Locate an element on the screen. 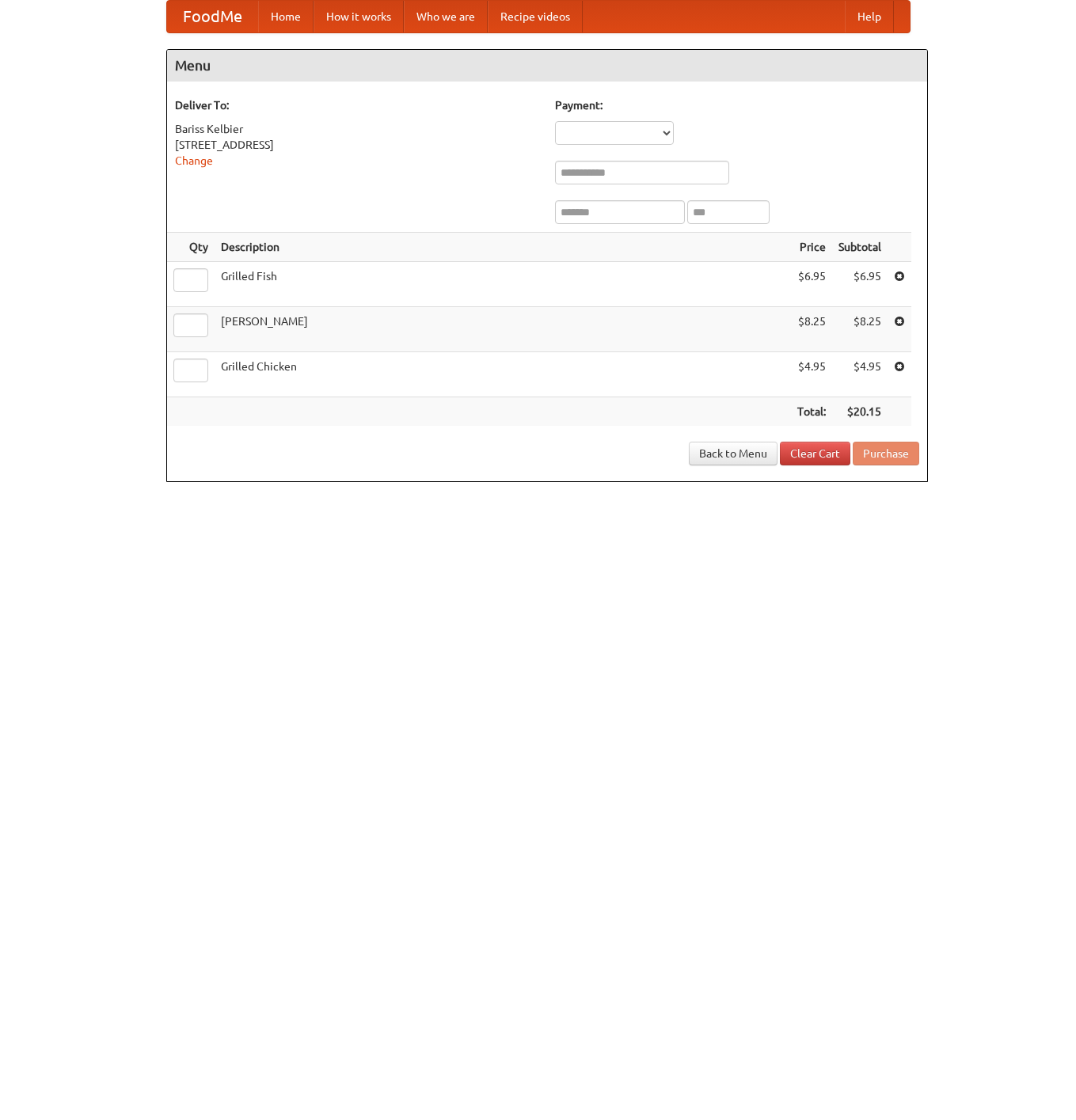  td: Grilled Fish is located at coordinates (502, 284).